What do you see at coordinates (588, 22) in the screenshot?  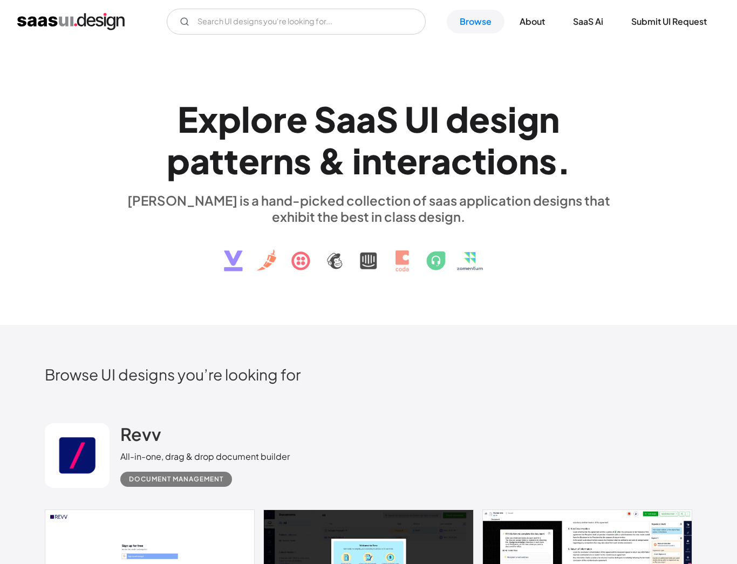 I see `a: SaaS Ai` at bounding box center [588, 22].